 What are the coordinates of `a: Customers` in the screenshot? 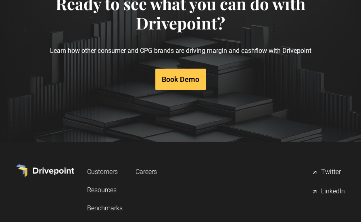 It's located at (105, 171).